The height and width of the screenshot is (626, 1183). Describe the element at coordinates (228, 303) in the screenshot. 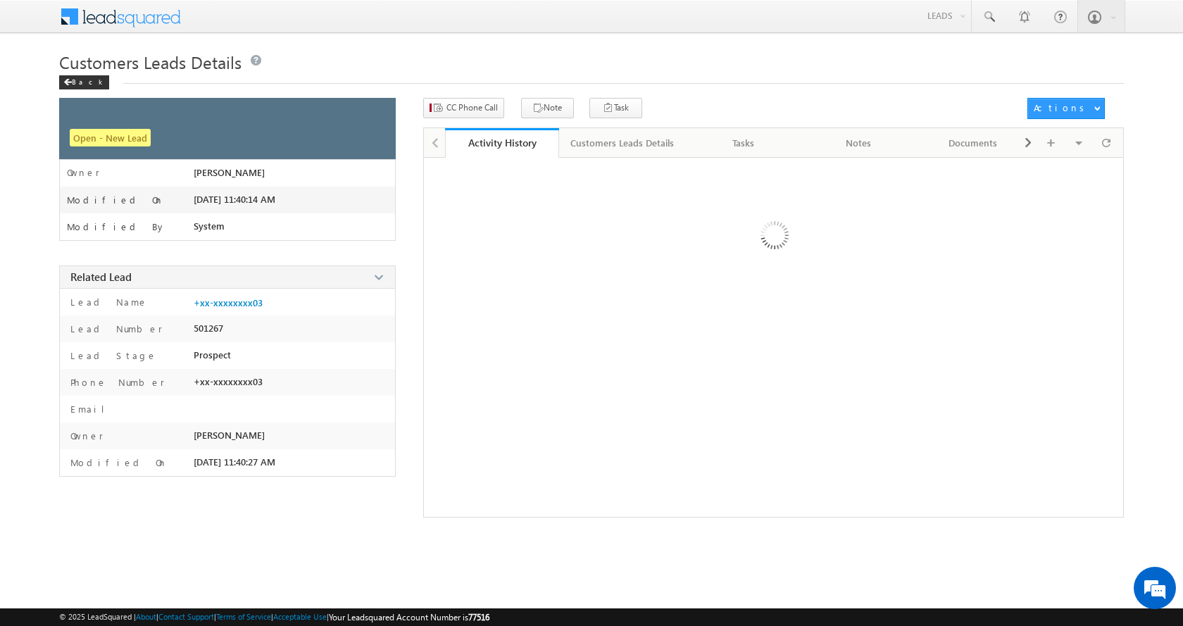

I see `a: +xx-xxxxxxxx03` at that location.